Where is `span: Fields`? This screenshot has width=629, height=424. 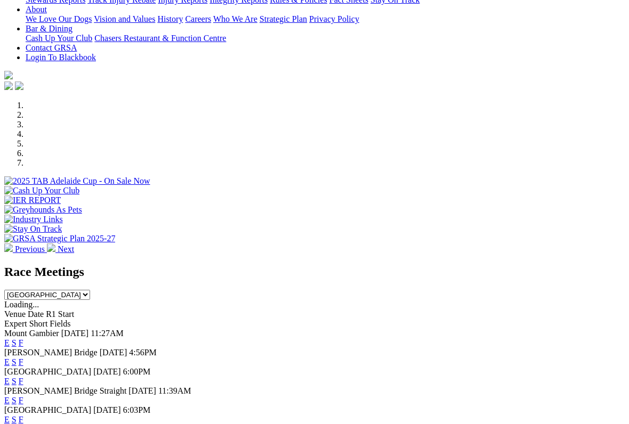 span: Fields is located at coordinates (60, 323).